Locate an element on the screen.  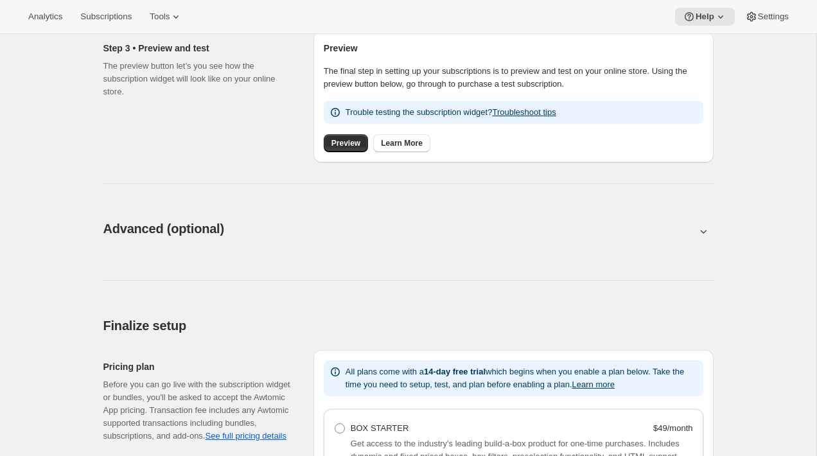
button: Help is located at coordinates (705, 17).